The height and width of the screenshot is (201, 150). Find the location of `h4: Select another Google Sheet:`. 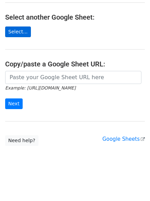

h4: Select another Google Sheet: is located at coordinates (75, 17).